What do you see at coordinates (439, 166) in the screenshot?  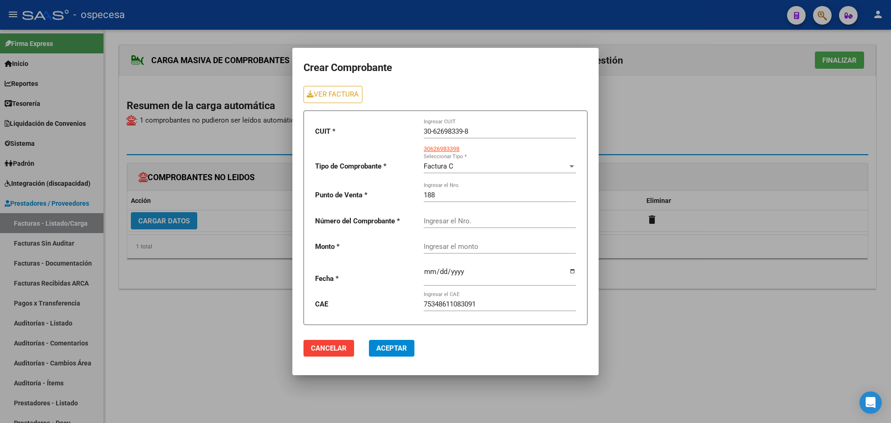 I see `span: Factura C` at bounding box center [439, 166].